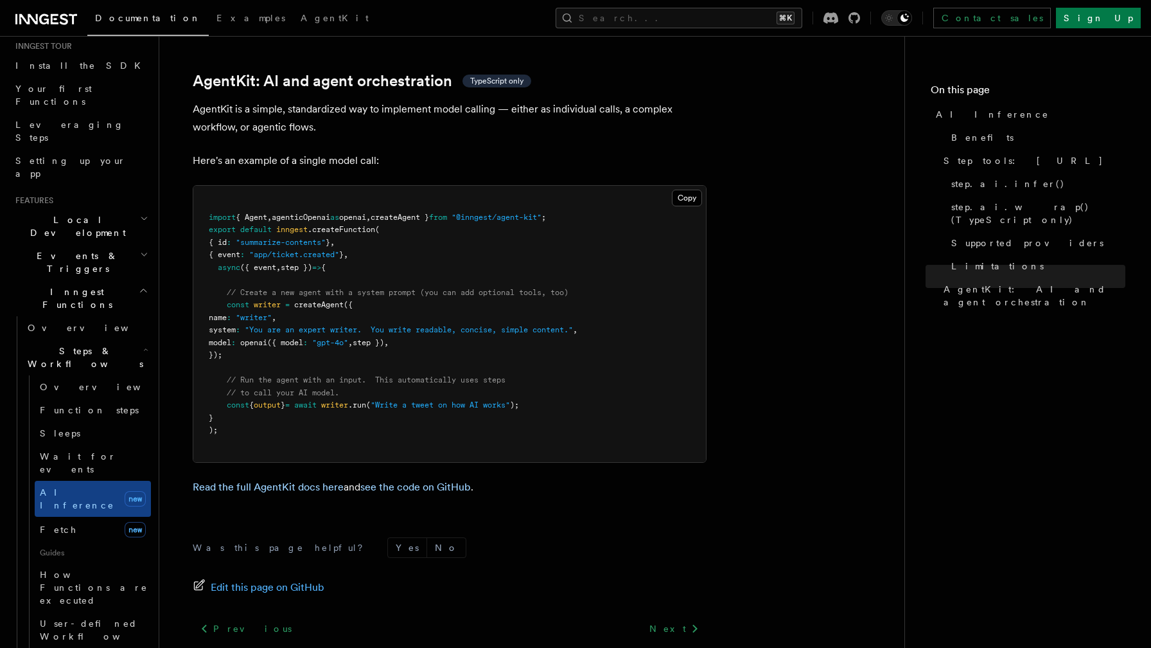 The width and height of the screenshot is (1151, 648). What do you see at coordinates (282, 547) in the screenshot?
I see `p: Was this page helpful?` at bounding box center [282, 547].